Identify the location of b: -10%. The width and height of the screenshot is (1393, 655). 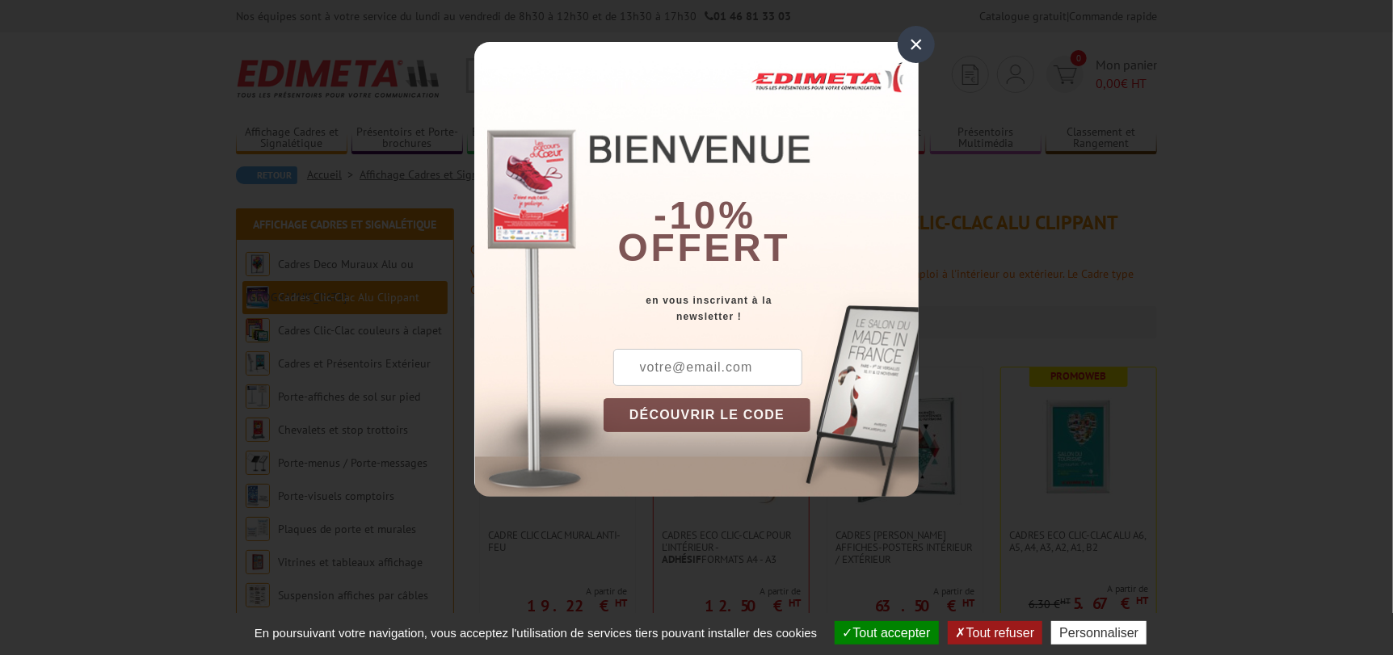
(705, 215).